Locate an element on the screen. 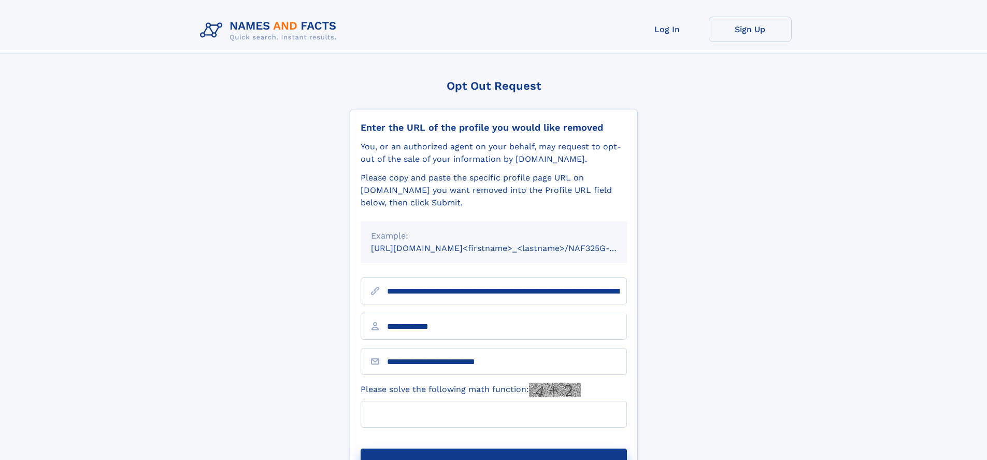 This screenshot has height=460, width=987. div: Example: is located at coordinates (494, 236).